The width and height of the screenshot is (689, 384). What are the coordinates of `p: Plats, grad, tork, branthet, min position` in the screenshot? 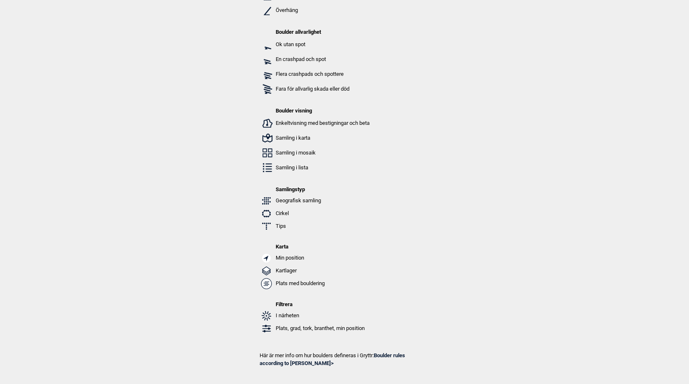 It's located at (322, 328).